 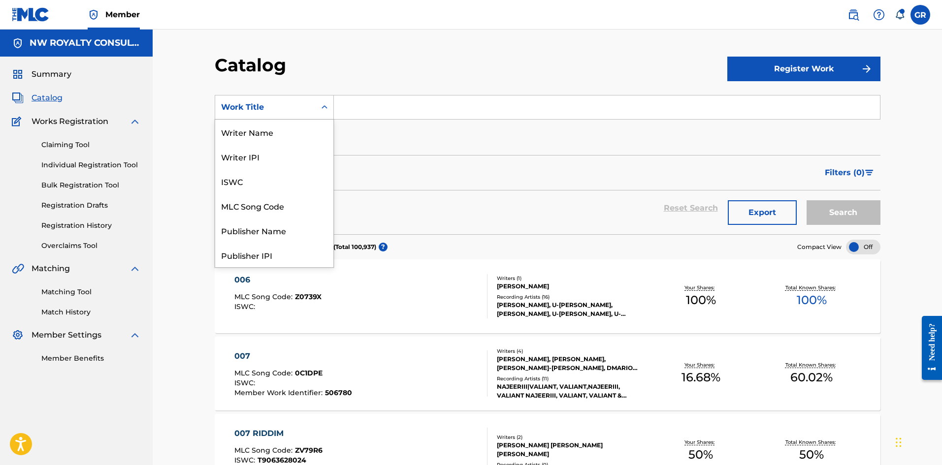 I want to click on div: MLC Song Code, so click(x=274, y=206).